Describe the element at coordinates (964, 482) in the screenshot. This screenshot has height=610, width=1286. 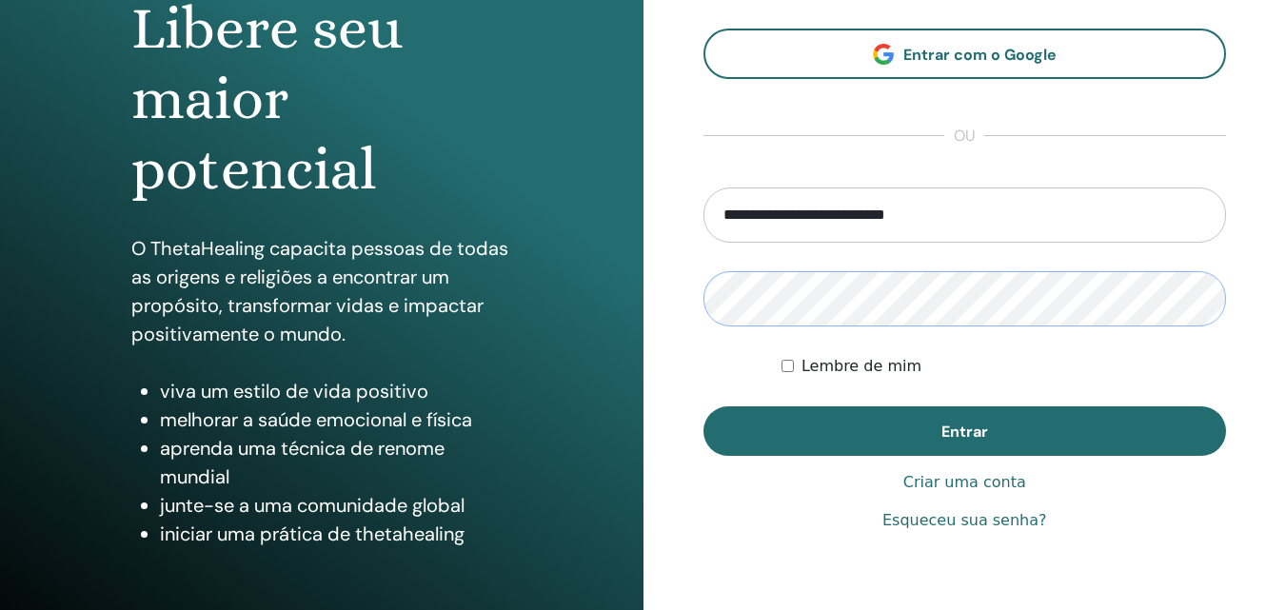
I see `font: Criar uma conta` at that location.